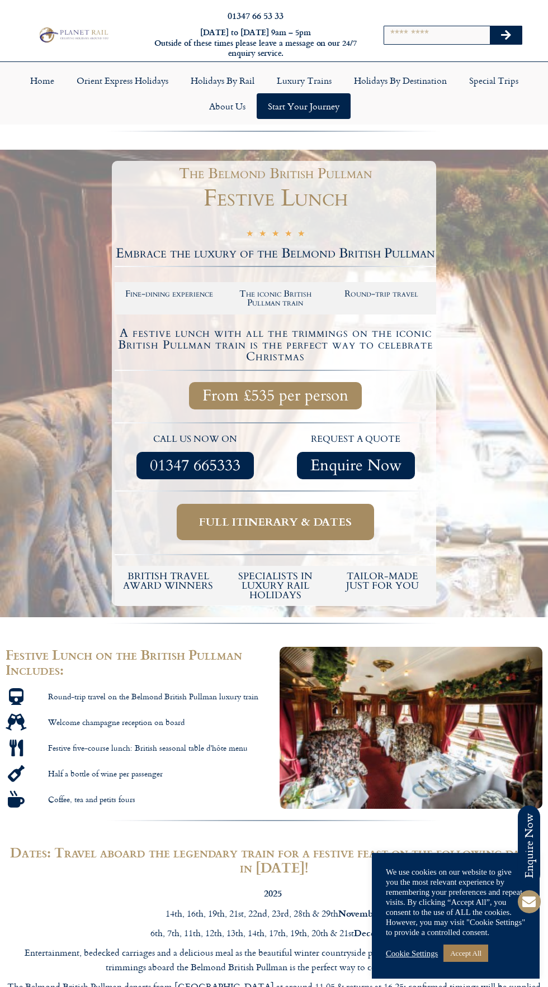  What do you see at coordinates (275, 234) in the screenshot?
I see `div: 5/5` at bounding box center [275, 234].